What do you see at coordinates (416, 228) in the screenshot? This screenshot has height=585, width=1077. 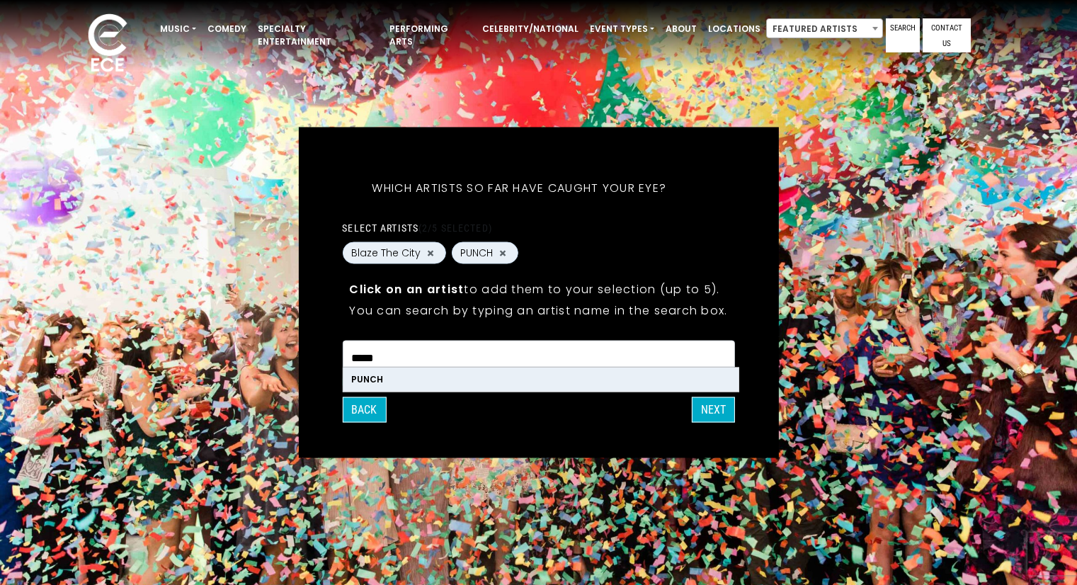 I see `label: Select artists` at bounding box center [416, 228].